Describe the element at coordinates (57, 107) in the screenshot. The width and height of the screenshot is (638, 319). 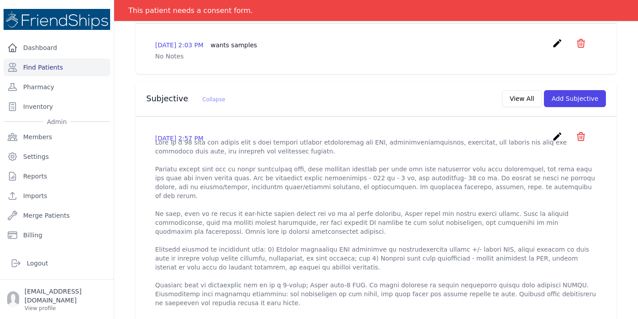
I see `a: Inventory` at that location.